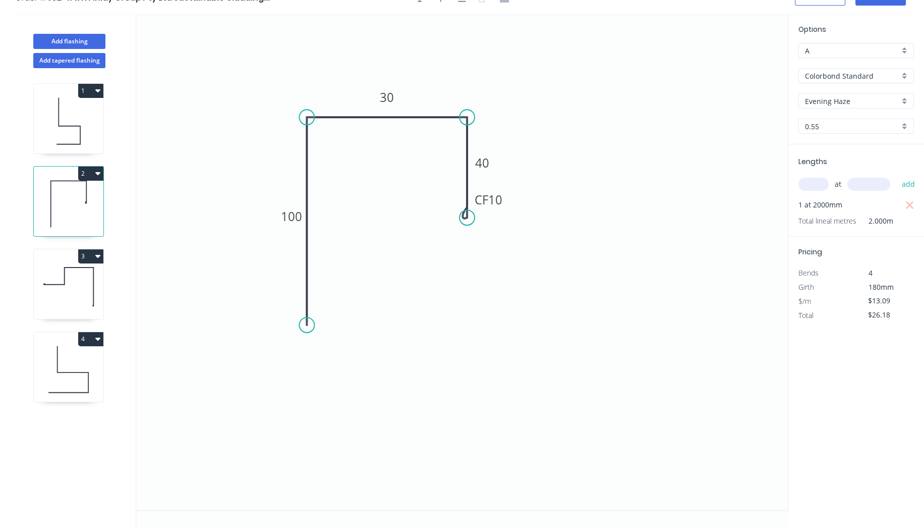 The width and height of the screenshot is (924, 528). I want to click on button: 1, so click(91, 91).